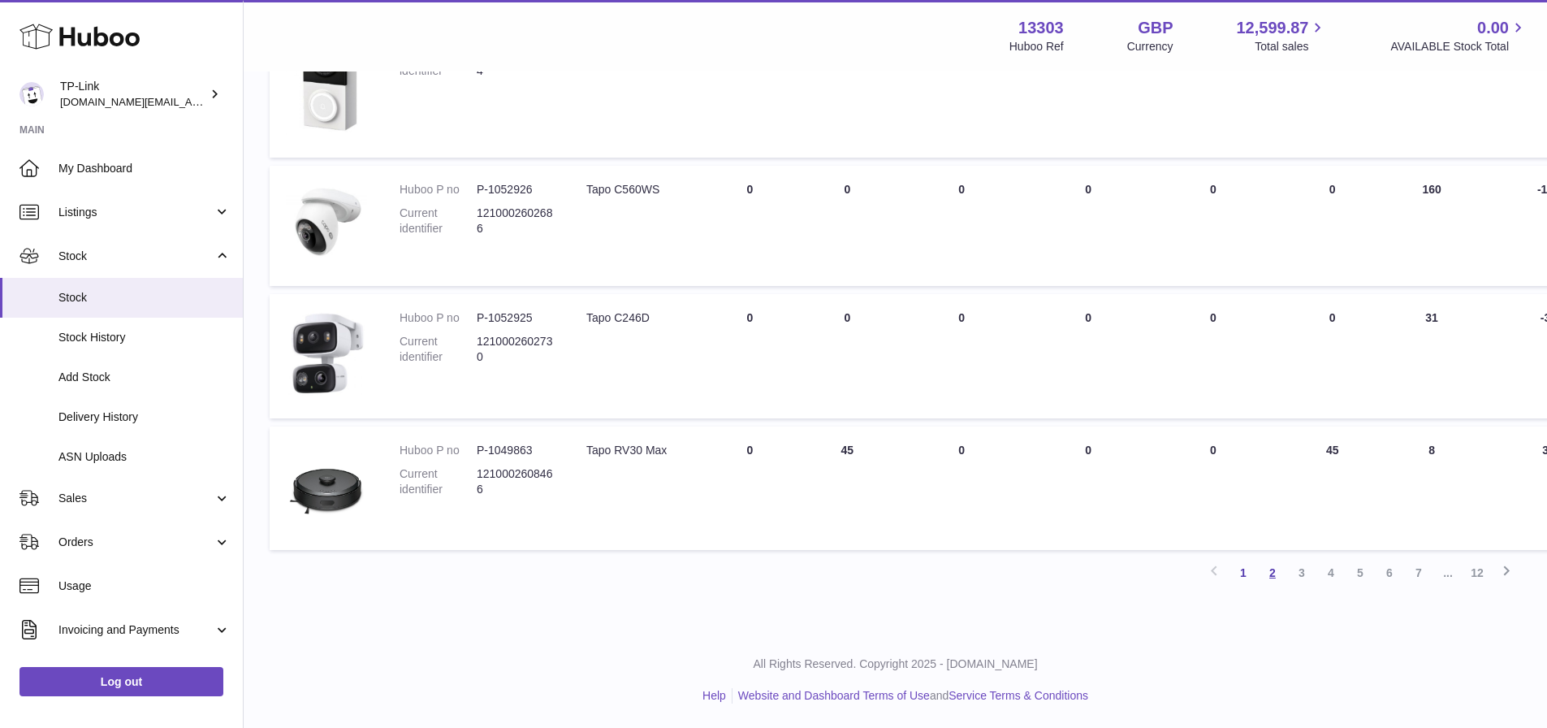 The image size is (1547, 728). What do you see at coordinates (145, 456) in the screenshot?
I see `span: ASN Uploads` at bounding box center [145, 456].